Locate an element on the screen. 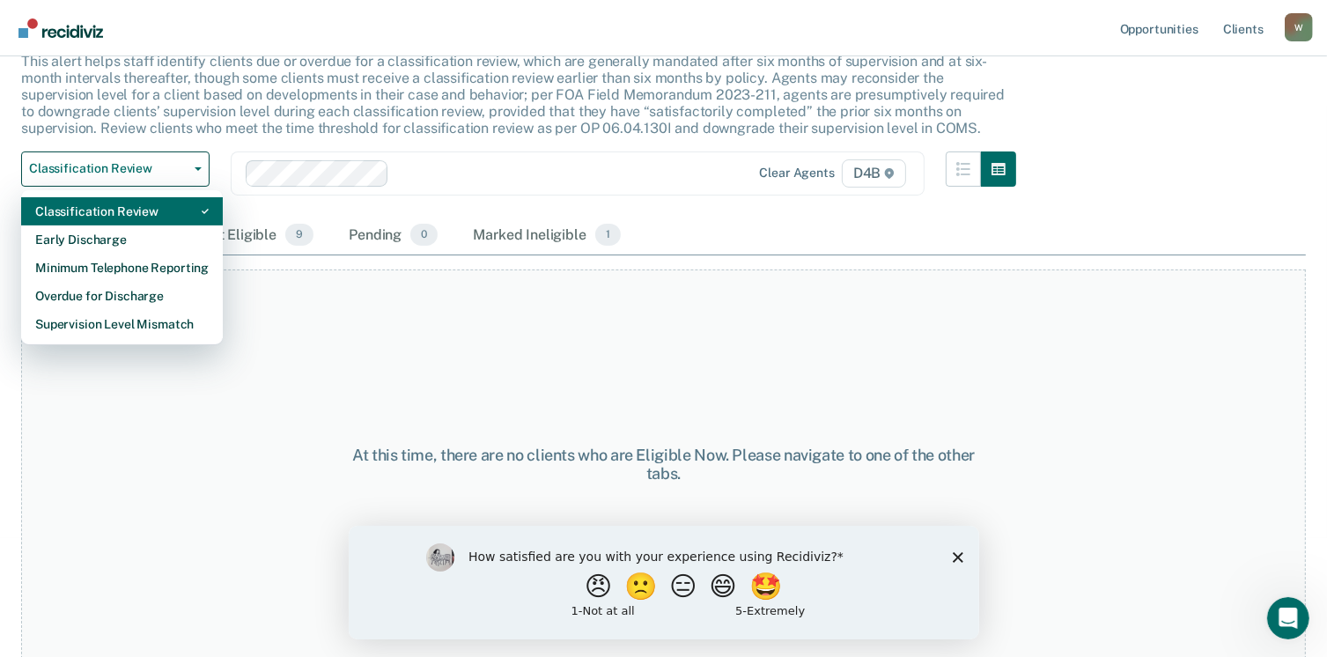 This screenshot has width=1327, height=657. div: How satisfied are you with your experience using Recidiviz? is located at coordinates (323, 31).